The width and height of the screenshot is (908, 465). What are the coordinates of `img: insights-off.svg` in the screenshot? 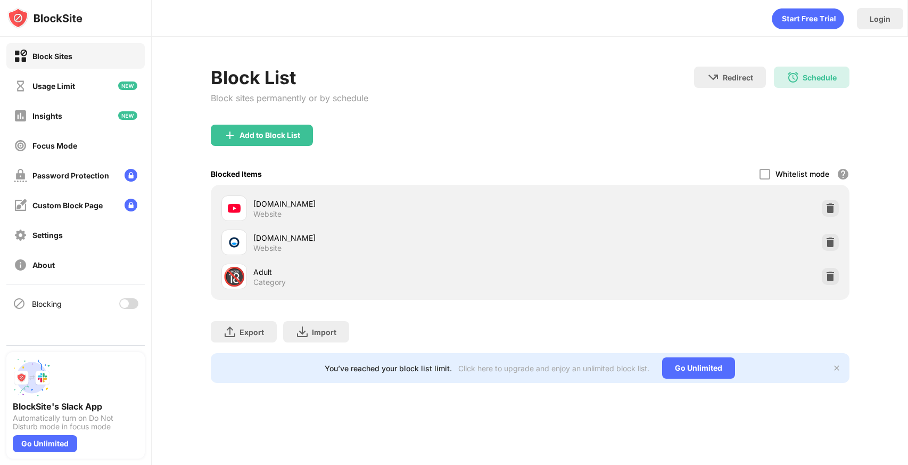 It's located at (20, 116).